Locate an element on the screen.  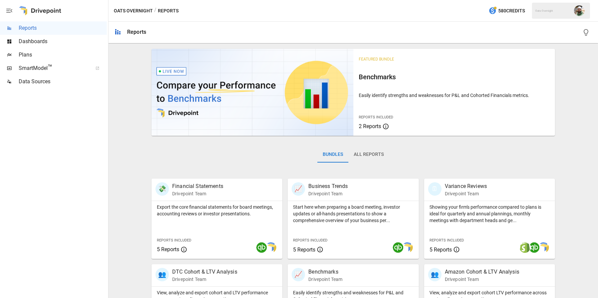
span: ™ is located at coordinates (50, 67).